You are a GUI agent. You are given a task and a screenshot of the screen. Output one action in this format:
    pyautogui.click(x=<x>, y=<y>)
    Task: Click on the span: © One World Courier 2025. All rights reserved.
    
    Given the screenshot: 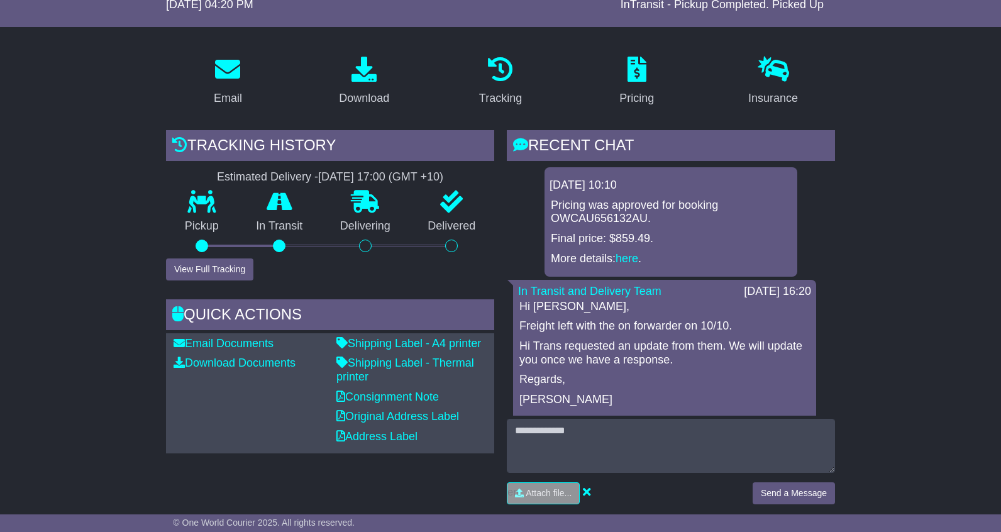 What is the action you would take?
    pyautogui.click(x=263, y=523)
    